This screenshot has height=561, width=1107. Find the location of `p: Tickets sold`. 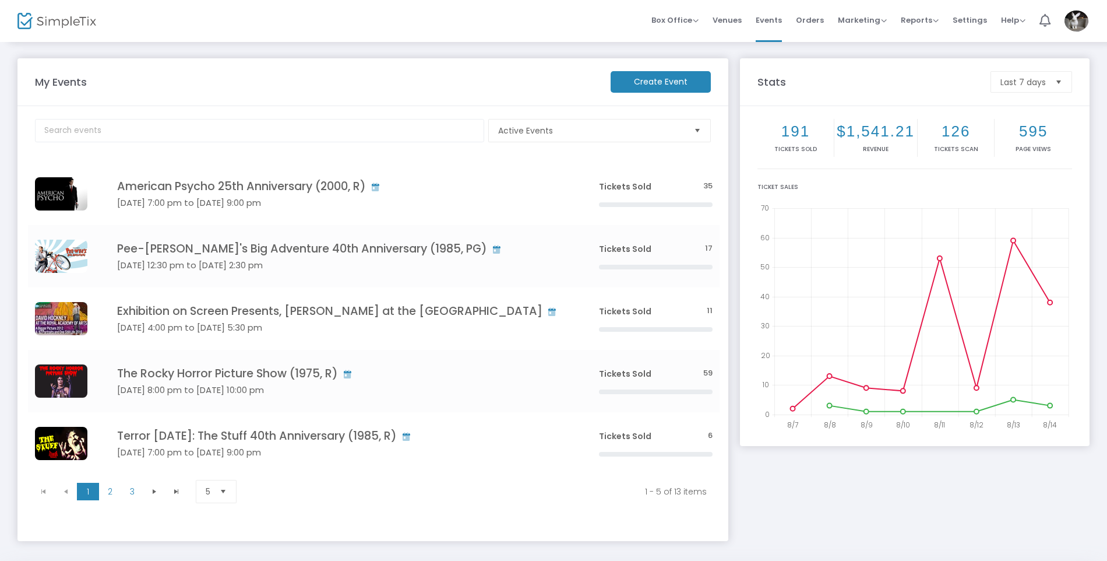

p: Tickets sold is located at coordinates (796, 149).